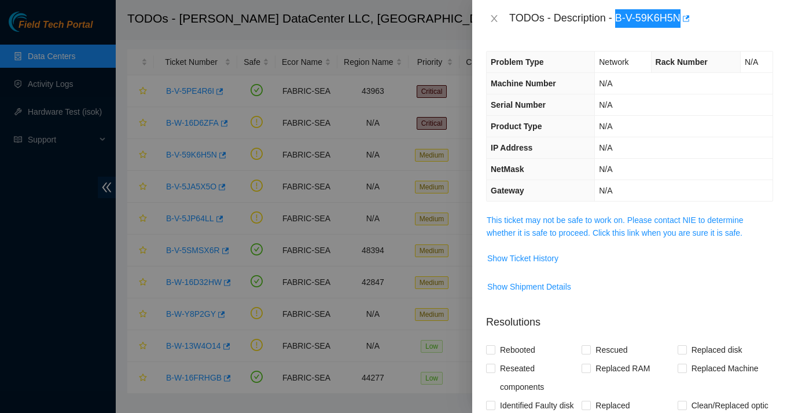 Image resolution: width=787 pixels, height=413 pixels. What do you see at coordinates (494, 19) in the screenshot?
I see `span: close` at bounding box center [494, 19].